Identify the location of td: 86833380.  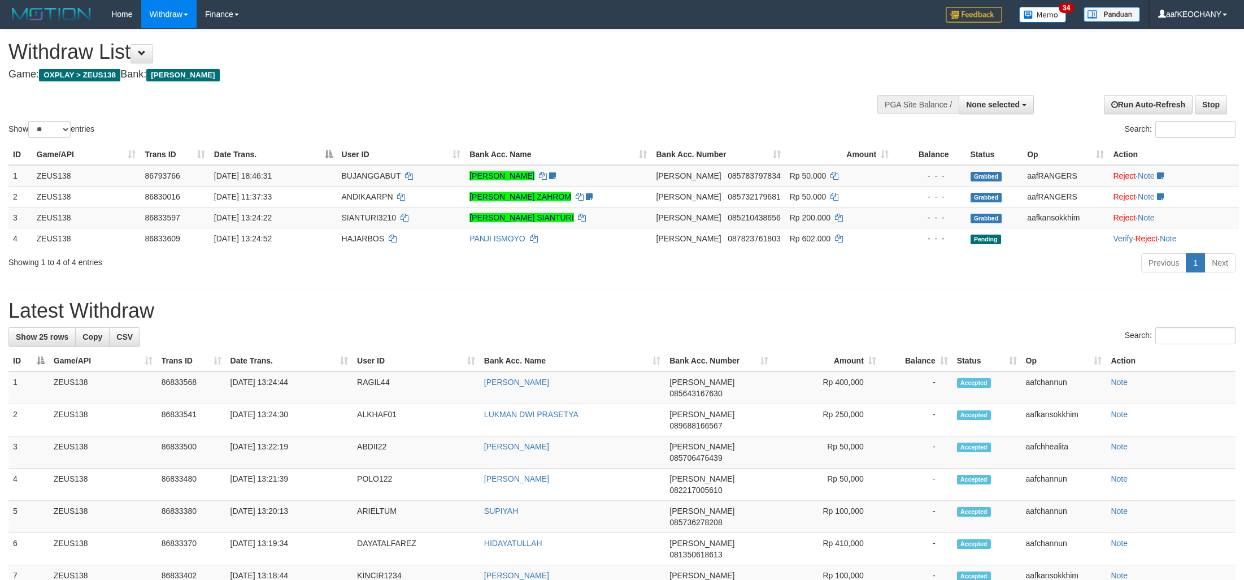
(192, 516).